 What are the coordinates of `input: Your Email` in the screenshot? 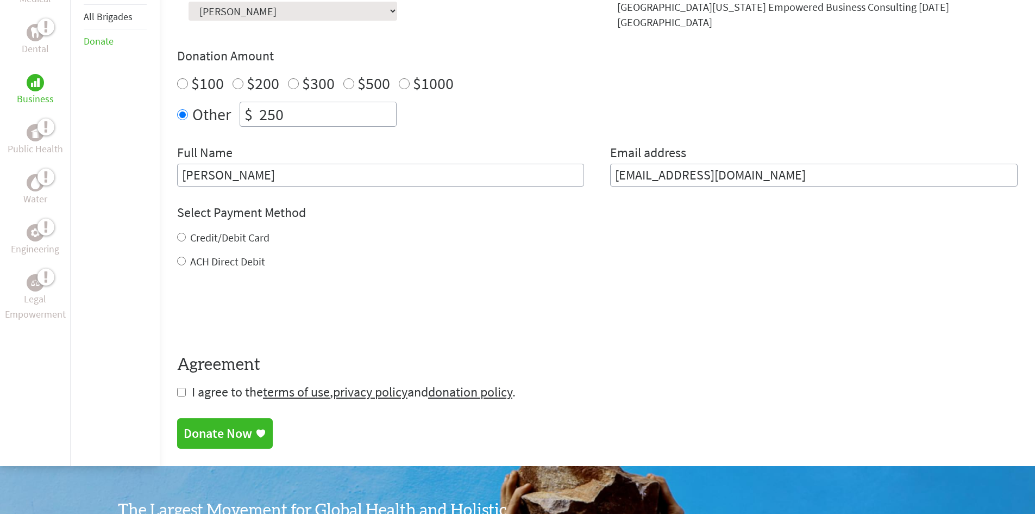 It's located at (814, 175).